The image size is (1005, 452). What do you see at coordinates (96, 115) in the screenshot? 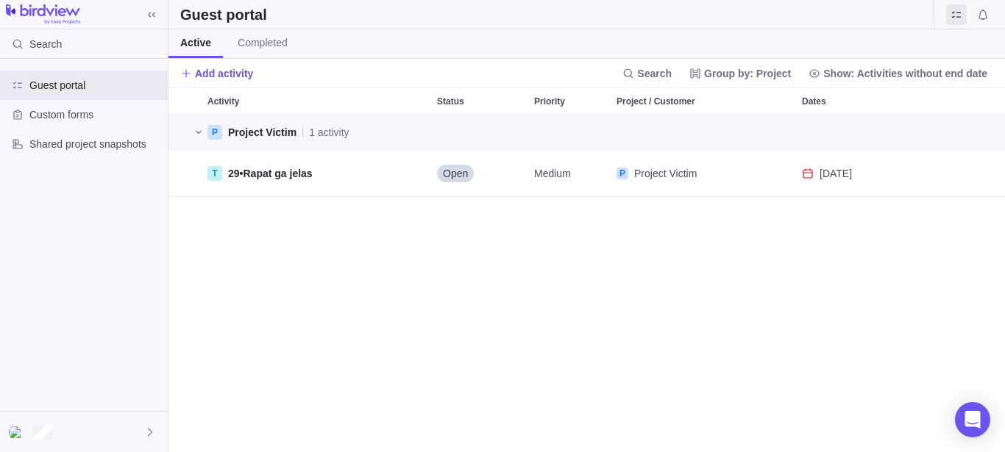
I see `span: Custom forms` at bounding box center [96, 115].